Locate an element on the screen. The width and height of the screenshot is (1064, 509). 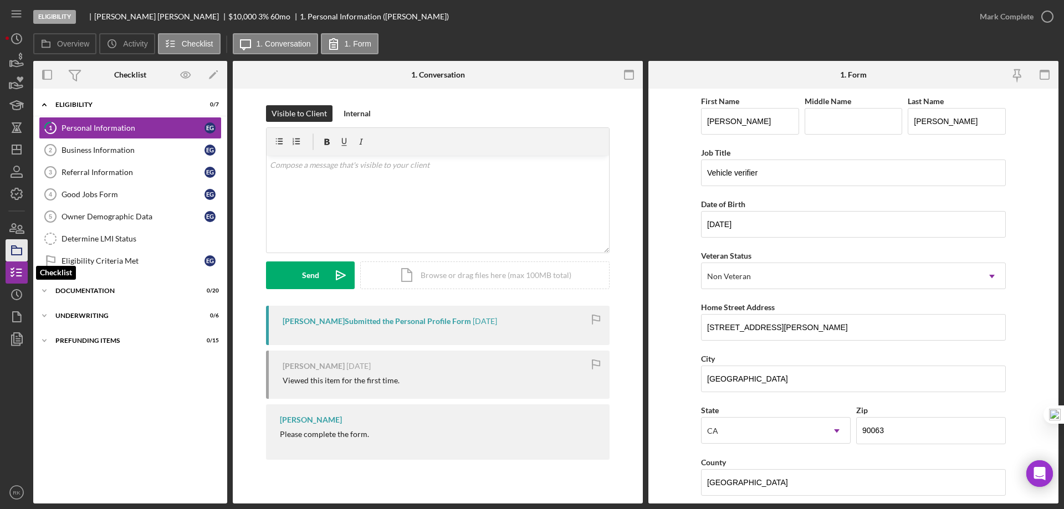
button: Visible to Client is located at coordinates (299, 114).